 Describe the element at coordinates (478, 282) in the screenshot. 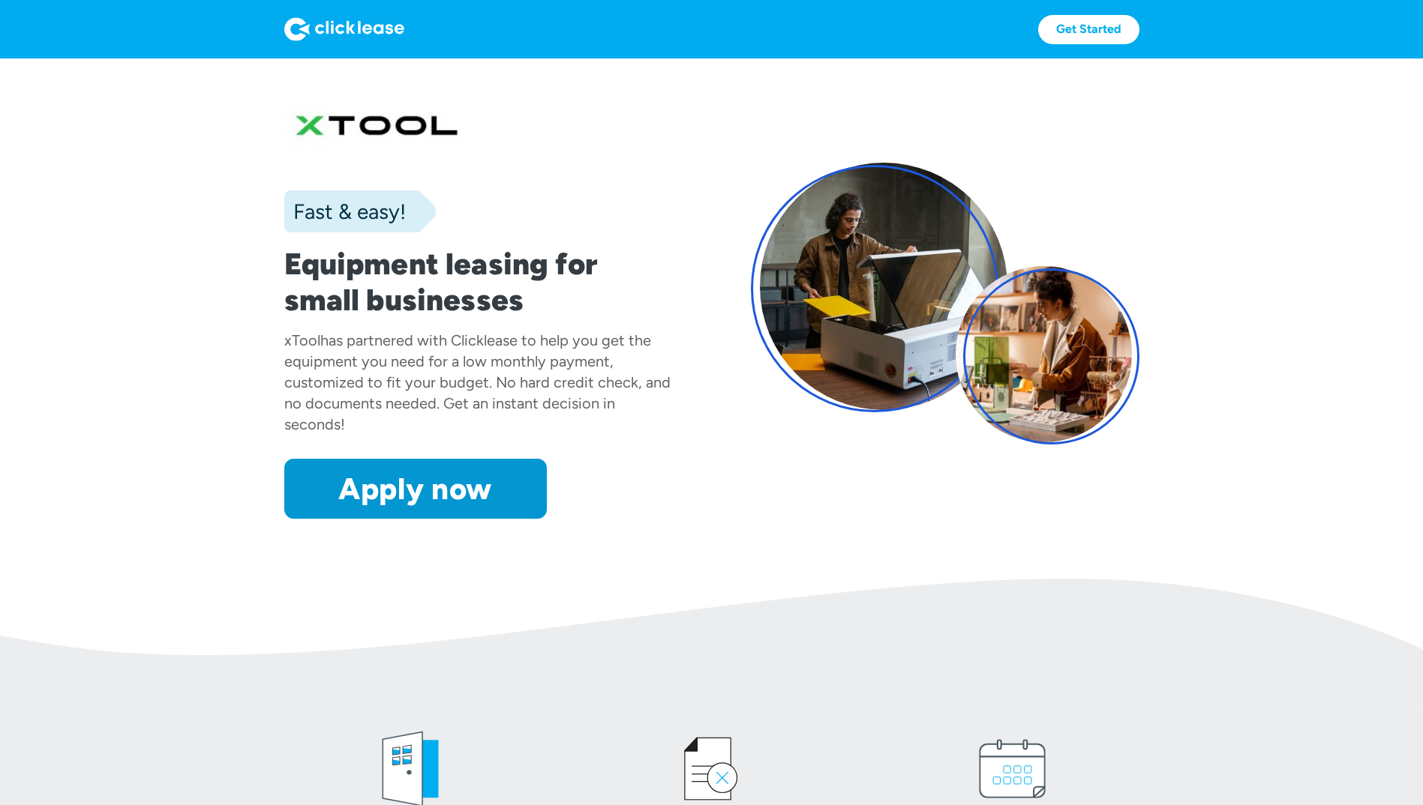

I see `h1: Equipment leasing for small businesses` at that location.